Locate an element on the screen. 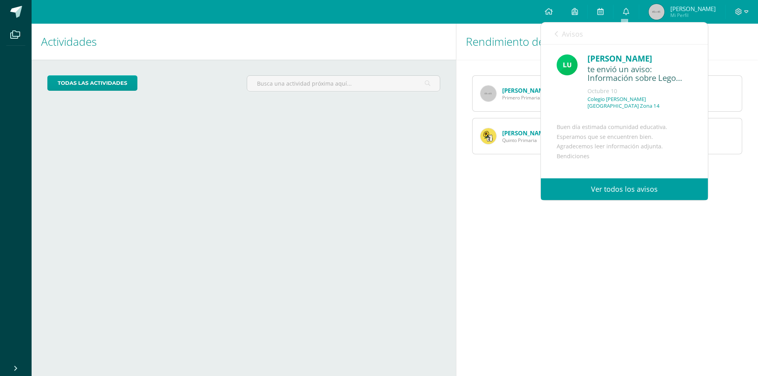 The width and height of the screenshot is (758, 376). h1: Actividades is located at coordinates (244, 41).